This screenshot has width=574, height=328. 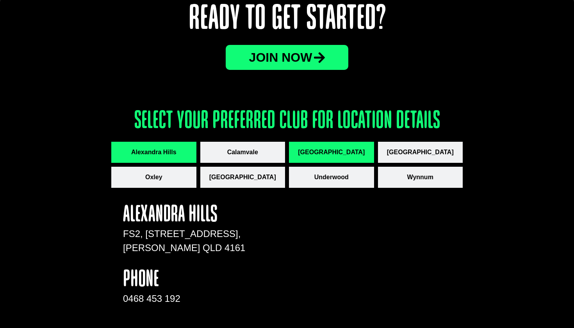 What do you see at coordinates (287, 57) in the screenshot?
I see `a: JOin now` at bounding box center [287, 57].